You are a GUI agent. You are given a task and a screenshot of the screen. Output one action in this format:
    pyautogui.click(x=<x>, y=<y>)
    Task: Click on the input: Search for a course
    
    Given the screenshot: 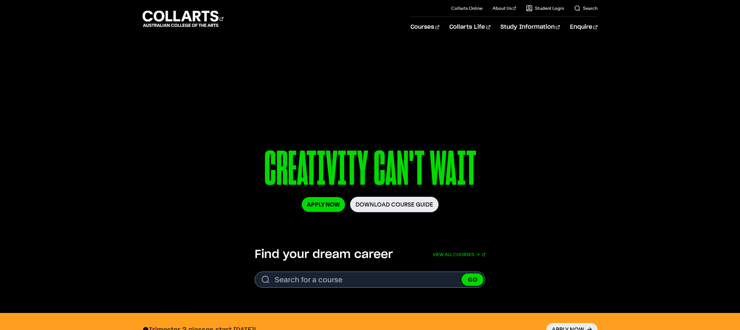 What is the action you would take?
    pyautogui.click(x=370, y=280)
    